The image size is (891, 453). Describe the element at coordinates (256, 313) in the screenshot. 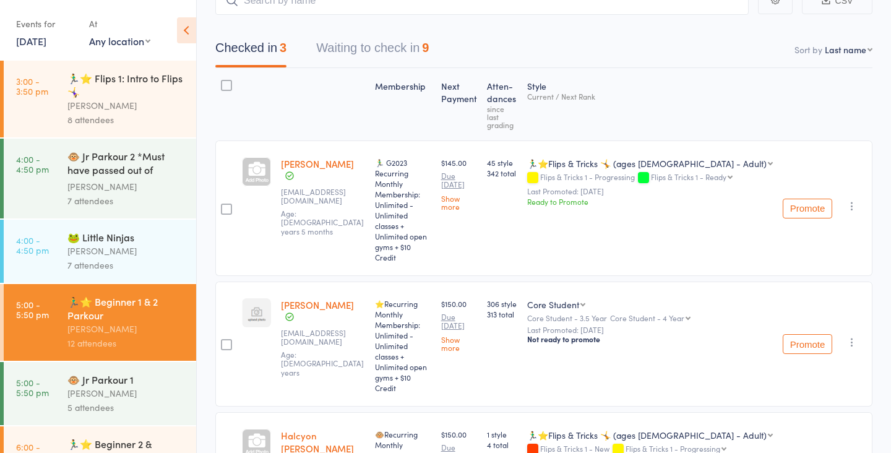

I see `img: image1734139282.png` at that location.